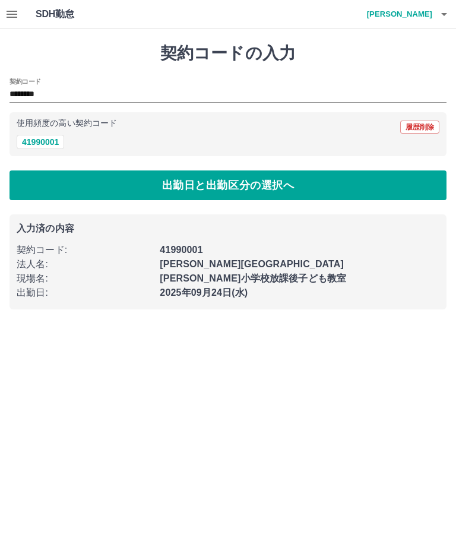  What do you see at coordinates (84, 264) in the screenshot?
I see `p: 法人名 :` at bounding box center [84, 264].